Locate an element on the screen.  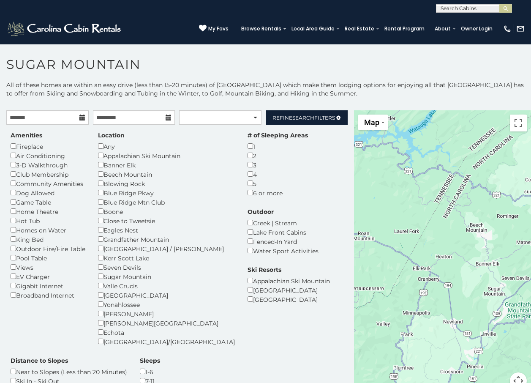
div: Echota is located at coordinates (167, 332).